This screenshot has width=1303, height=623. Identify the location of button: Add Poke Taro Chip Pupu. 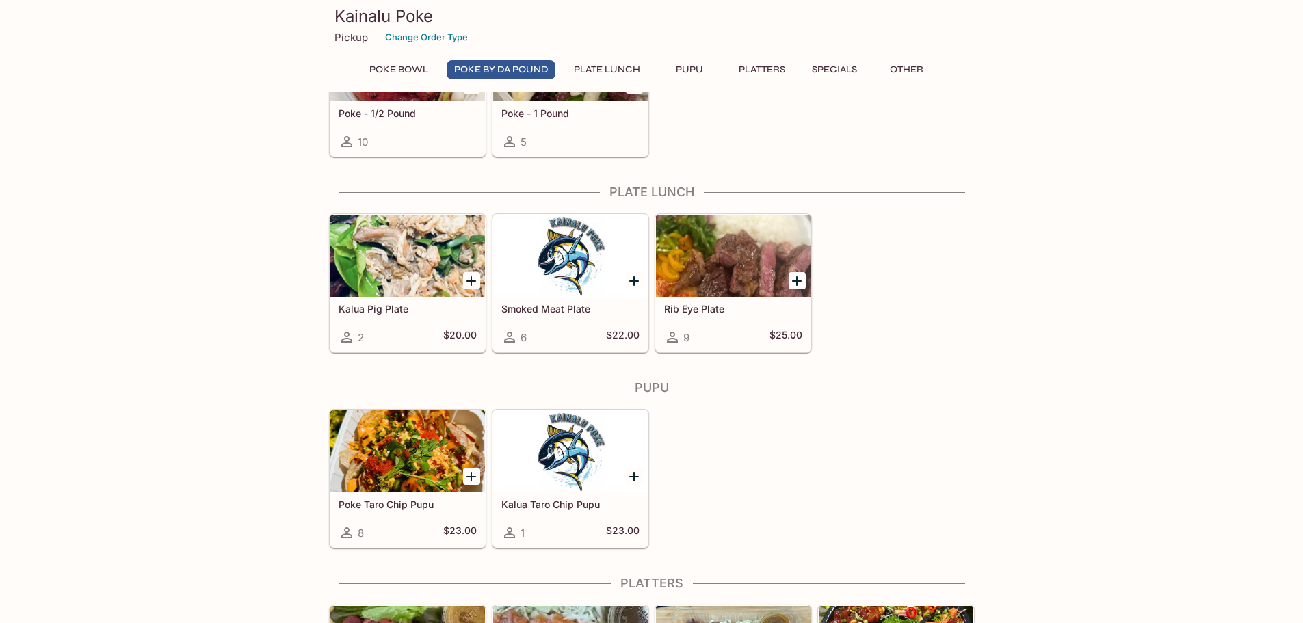
(471, 476).